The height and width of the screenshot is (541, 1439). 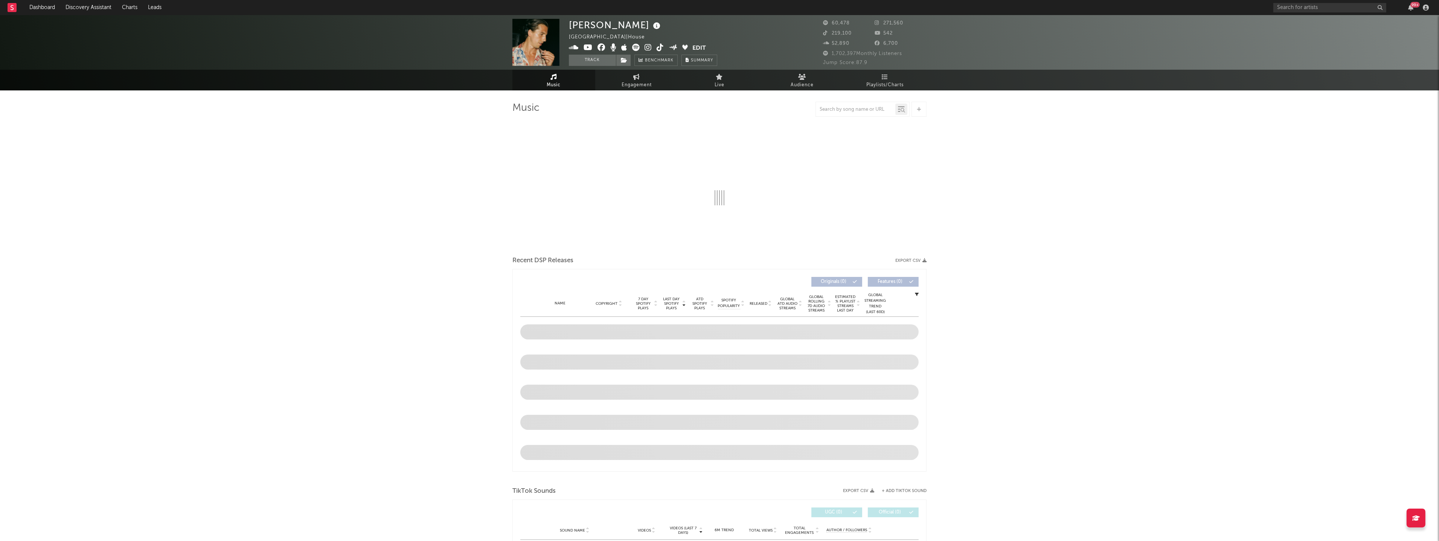 I want to click on span: TikTok Sounds, so click(x=534, y=491).